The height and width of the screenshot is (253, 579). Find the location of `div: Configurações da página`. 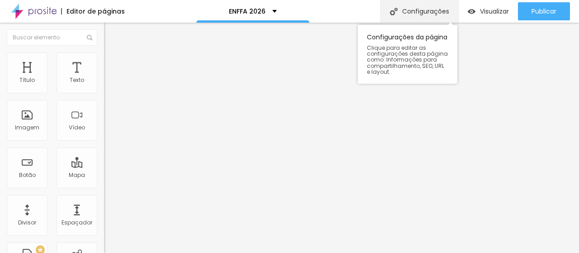

div: Configurações da página is located at coordinates (408, 54).